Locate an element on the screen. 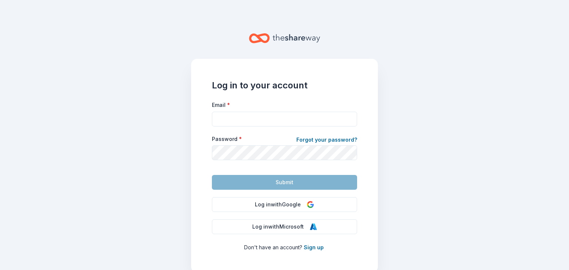  img: Microsoft Logo is located at coordinates (313, 227).